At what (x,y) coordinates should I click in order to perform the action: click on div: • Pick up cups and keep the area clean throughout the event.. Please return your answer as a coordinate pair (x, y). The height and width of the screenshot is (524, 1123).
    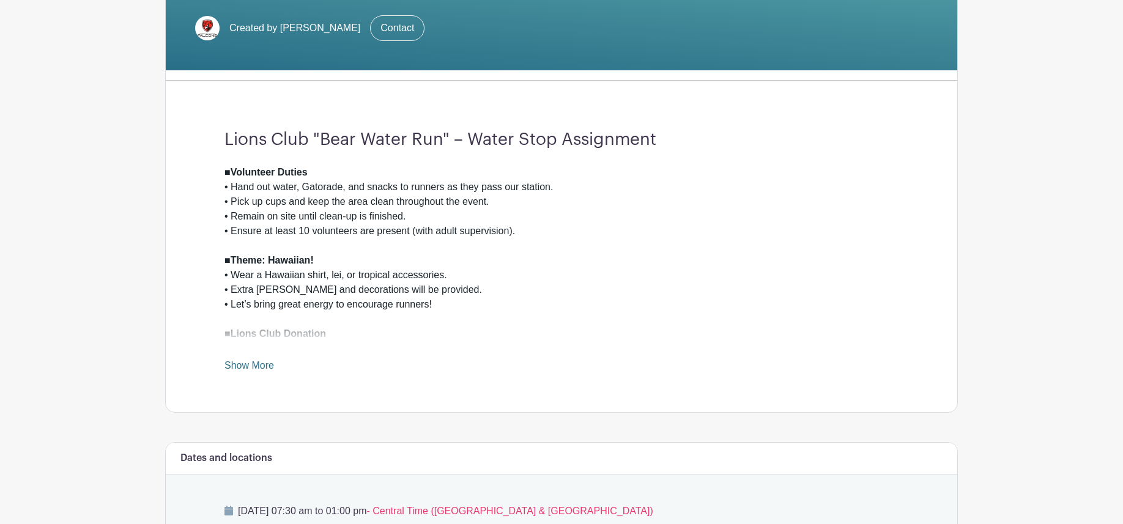
    Looking at the image, I should click on (561, 202).